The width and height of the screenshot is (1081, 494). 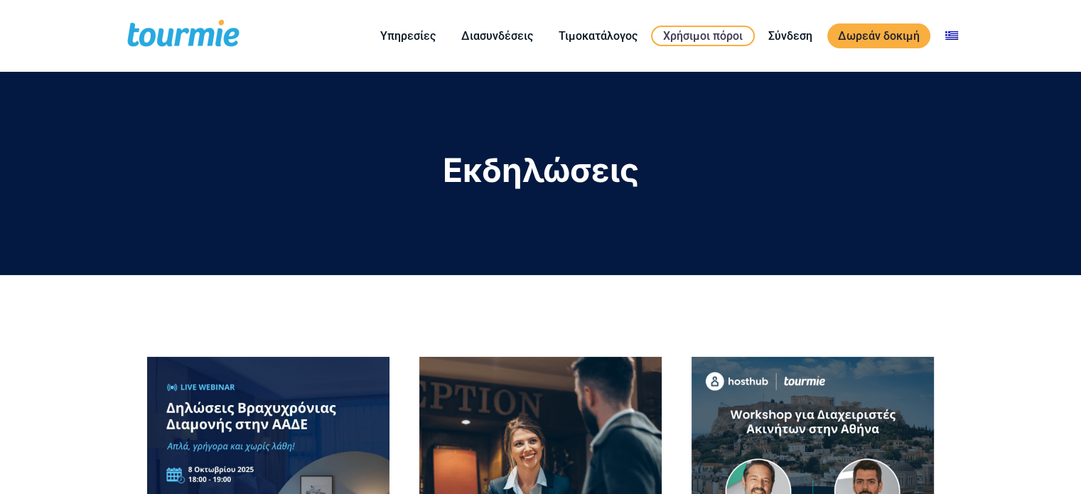 I want to click on a: Δωρεάν δοκιμή, so click(x=878, y=36).